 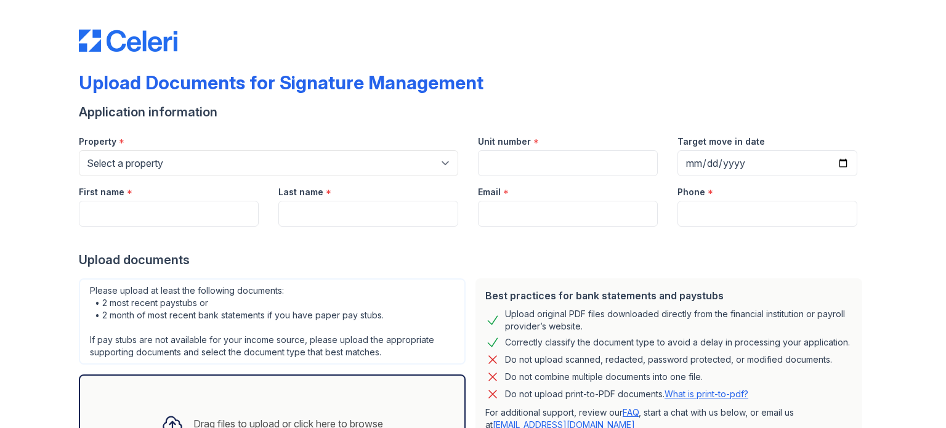 What do you see at coordinates (669, 296) in the screenshot?
I see `div: Best practices for bank statements and paystubs` at bounding box center [669, 296].